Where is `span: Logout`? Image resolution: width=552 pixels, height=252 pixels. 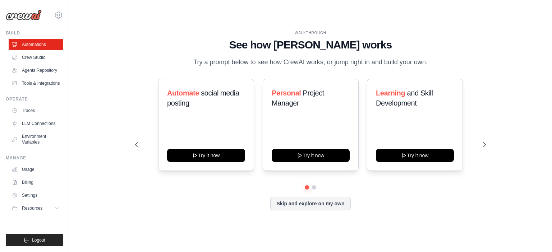 span: Logout is located at coordinates (38, 241).